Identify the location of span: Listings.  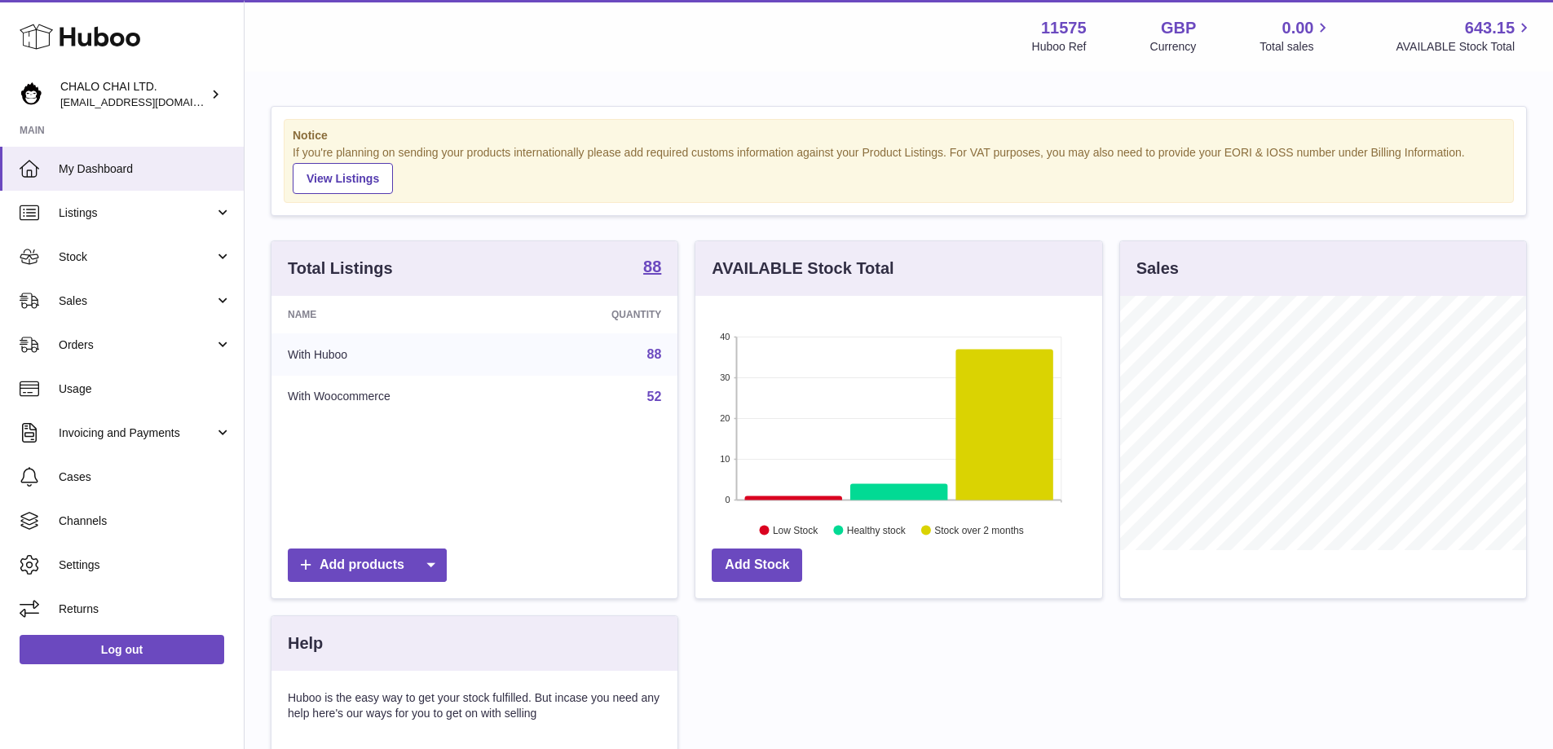
(136, 213).